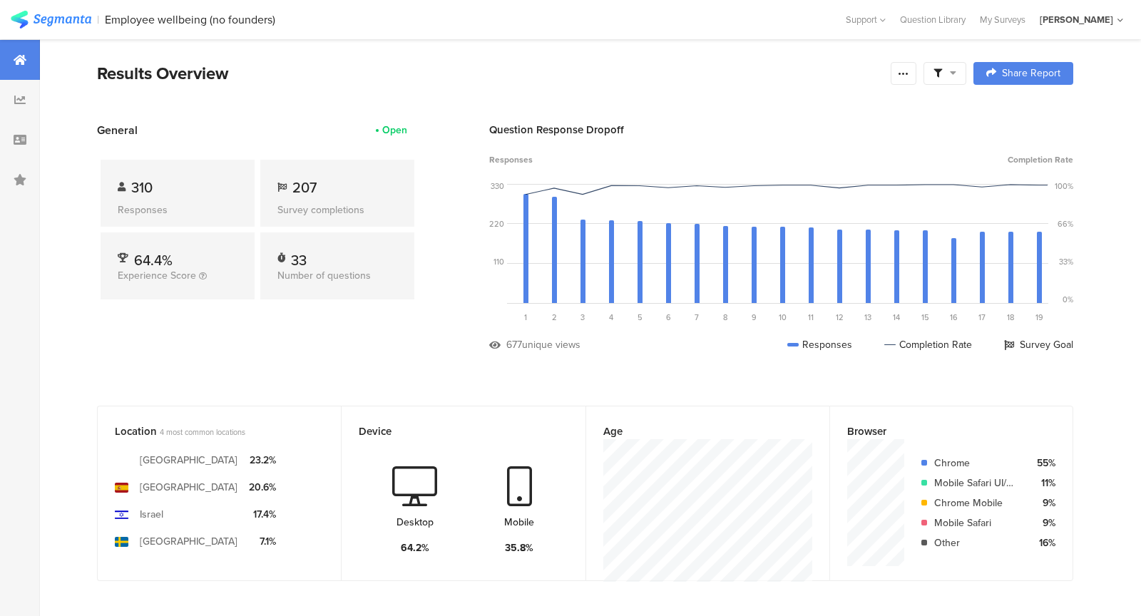  Describe the element at coordinates (1065, 224) in the screenshot. I see `div: 66%` at that location.